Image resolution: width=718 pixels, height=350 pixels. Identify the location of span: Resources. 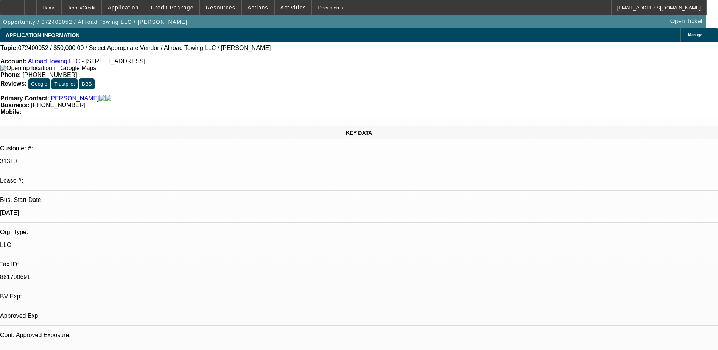
(221, 8).